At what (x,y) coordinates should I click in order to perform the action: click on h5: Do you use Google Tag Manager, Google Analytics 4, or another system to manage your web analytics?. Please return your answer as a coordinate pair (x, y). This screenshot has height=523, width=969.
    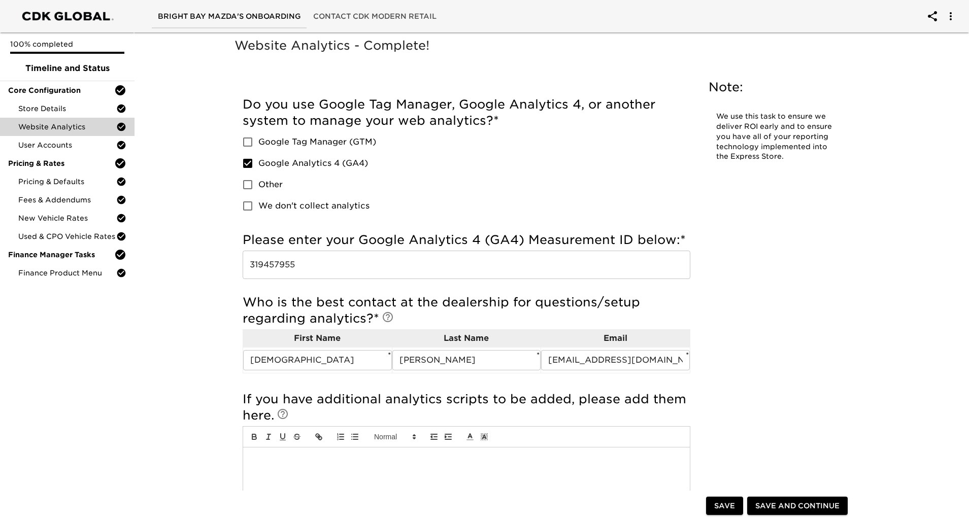
    Looking at the image, I should click on (467, 113).